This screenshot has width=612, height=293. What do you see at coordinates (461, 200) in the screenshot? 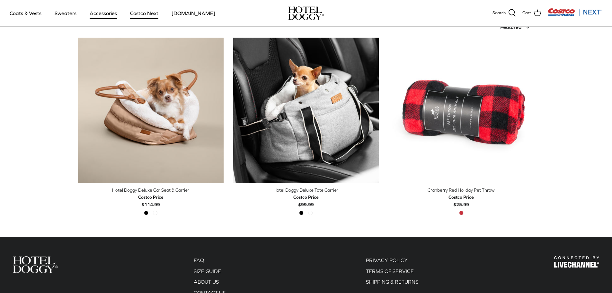
I see `b: $25.99` at bounding box center [461, 200].